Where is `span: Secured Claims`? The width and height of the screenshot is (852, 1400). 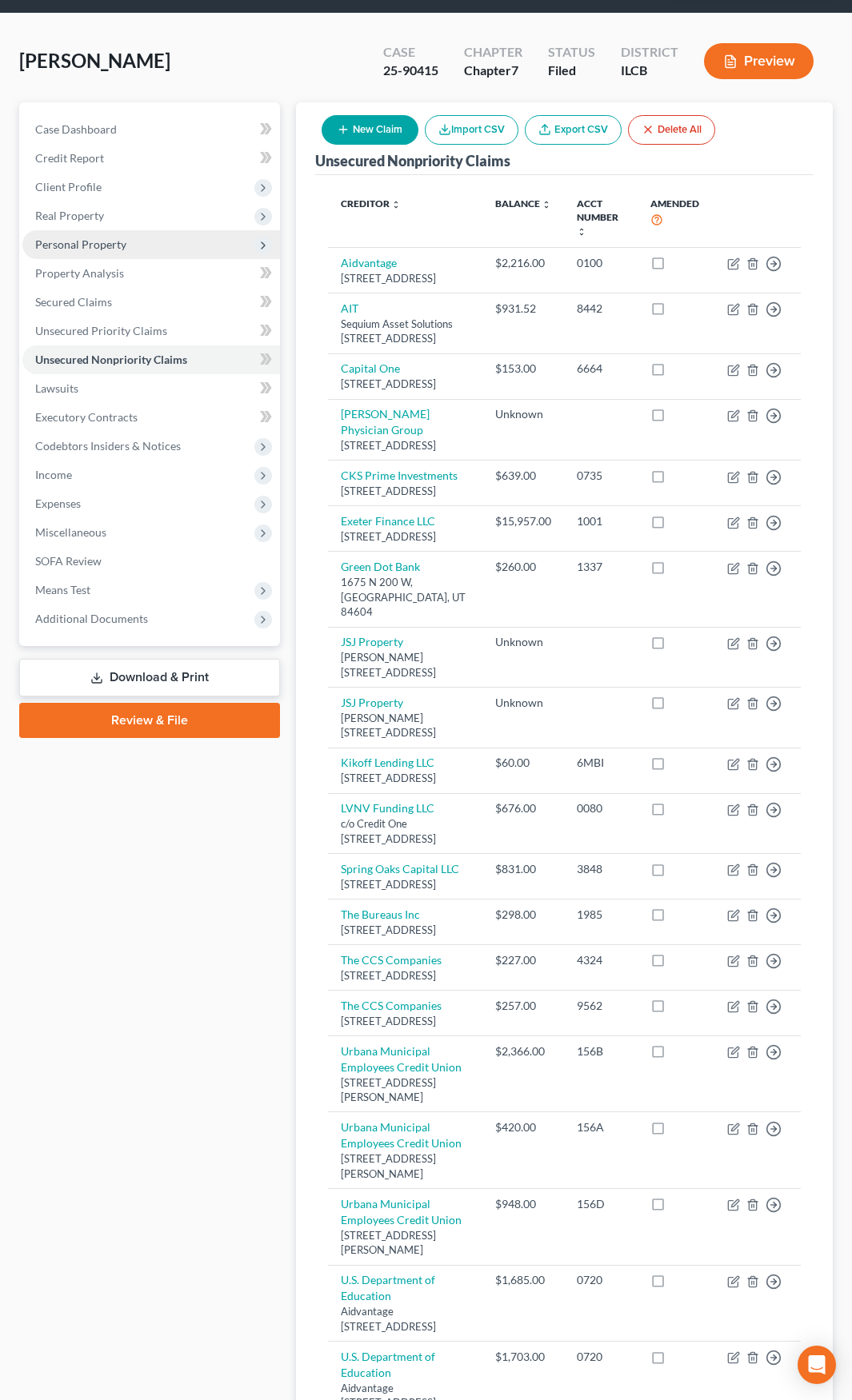 span: Secured Claims is located at coordinates (73, 302).